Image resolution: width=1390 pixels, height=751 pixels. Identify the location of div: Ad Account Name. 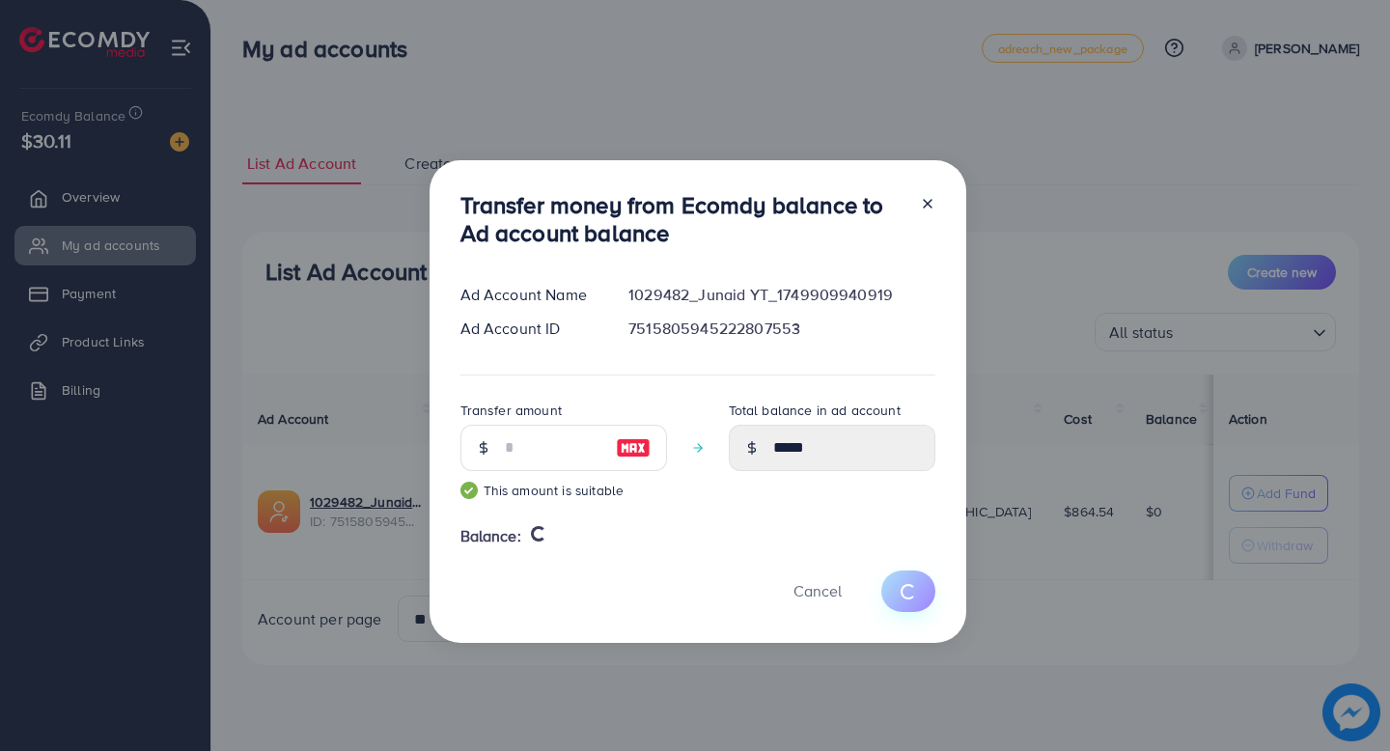
(529, 294).